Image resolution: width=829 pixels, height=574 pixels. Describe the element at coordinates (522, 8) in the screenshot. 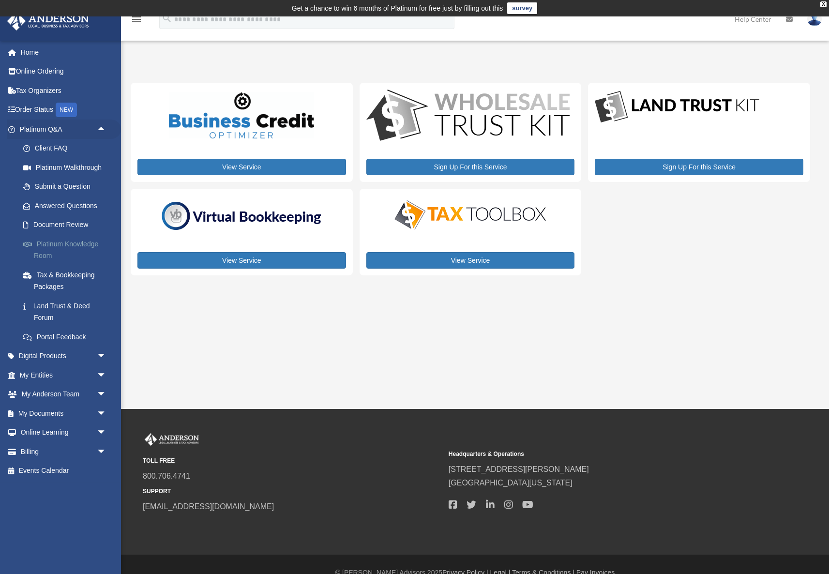

I see `a: survey` at that location.